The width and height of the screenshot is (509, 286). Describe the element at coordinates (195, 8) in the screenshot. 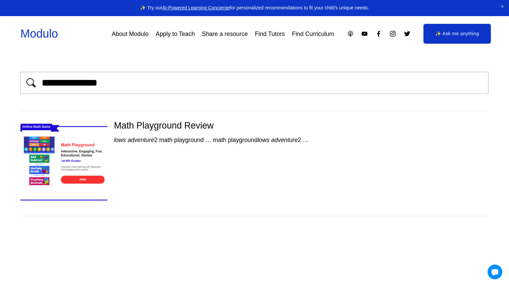

I see `a: AI-Powered Learning Concierge` at that location.